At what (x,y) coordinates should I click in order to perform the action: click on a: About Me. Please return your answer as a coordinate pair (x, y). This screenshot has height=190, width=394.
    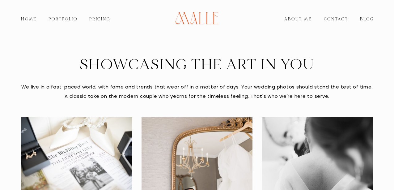
    Looking at the image, I should click on (298, 19).